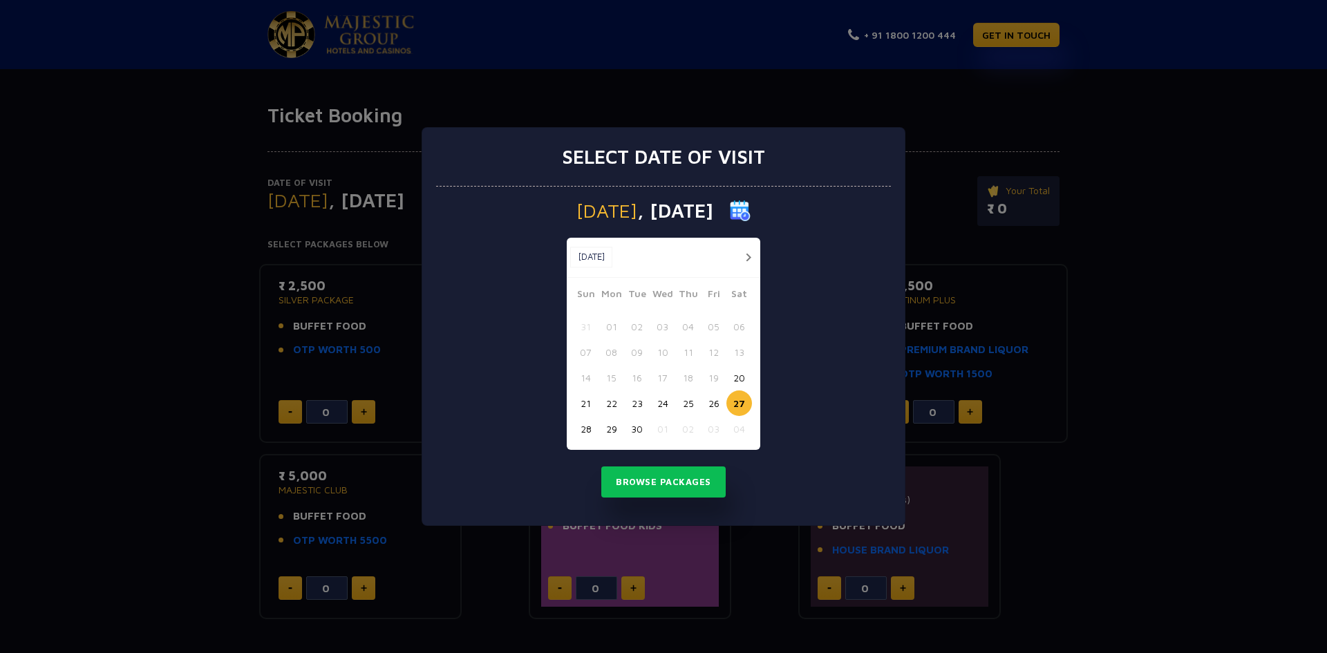 The height and width of the screenshot is (653, 1327). What do you see at coordinates (739, 377) in the screenshot?
I see `button: 20` at bounding box center [739, 377].